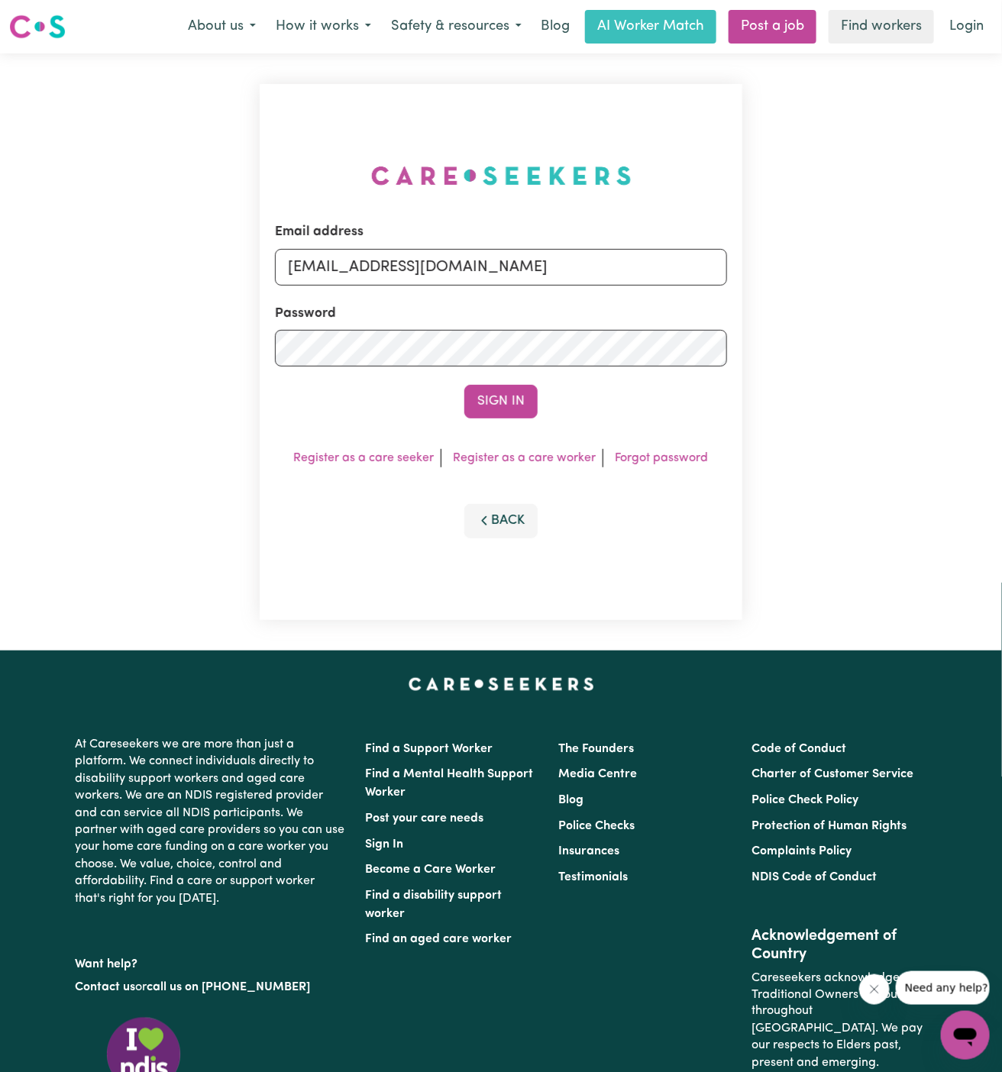 The height and width of the screenshot is (1072, 1002). I want to click on a: The Founders, so click(596, 749).